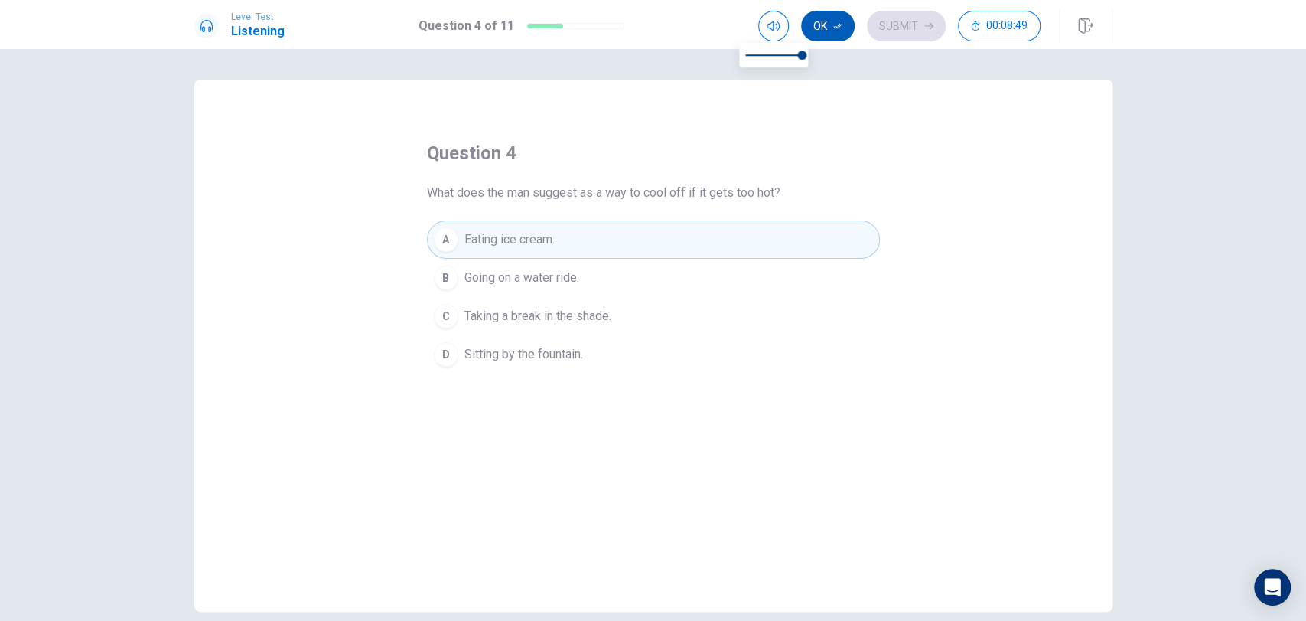 The width and height of the screenshot is (1306, 621). Describe the element at coordinates (510, 240) in the screenshot. I see `span: Eating ice cream.` at that location.